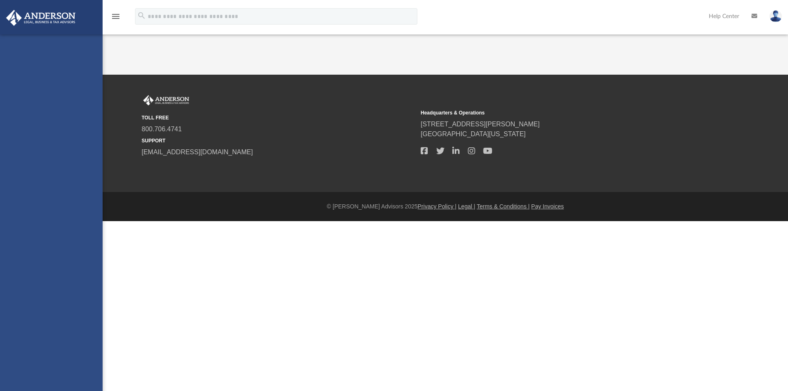 Image resolution: width=788 pixels, height=391 pixels. What do you see at coordinates (116, 16) in the screenshot?
I see `i: menu` at bounding box center [116, 16].